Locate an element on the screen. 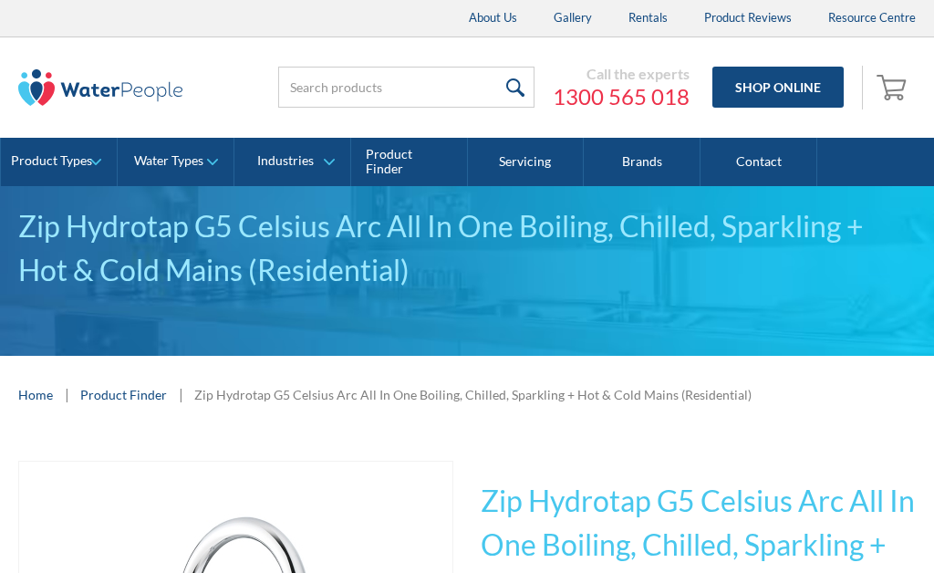 This screenshot has height=573, width=934. a: Water Types is located at coordinates (175, 162).